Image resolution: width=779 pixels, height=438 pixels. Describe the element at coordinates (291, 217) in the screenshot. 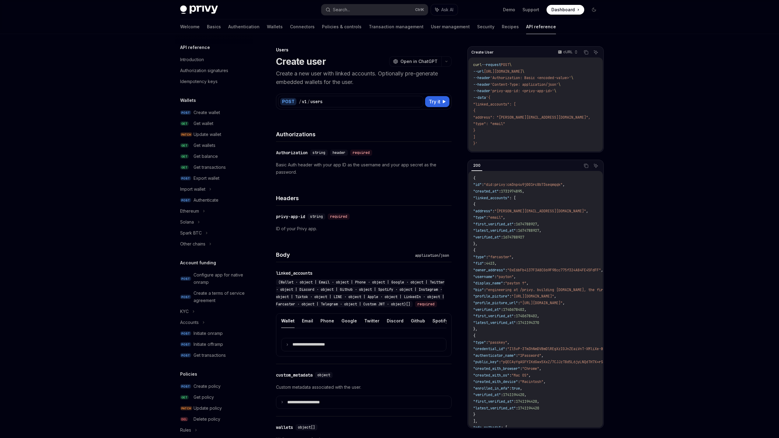

I see `div: privy-app-id` at that location.